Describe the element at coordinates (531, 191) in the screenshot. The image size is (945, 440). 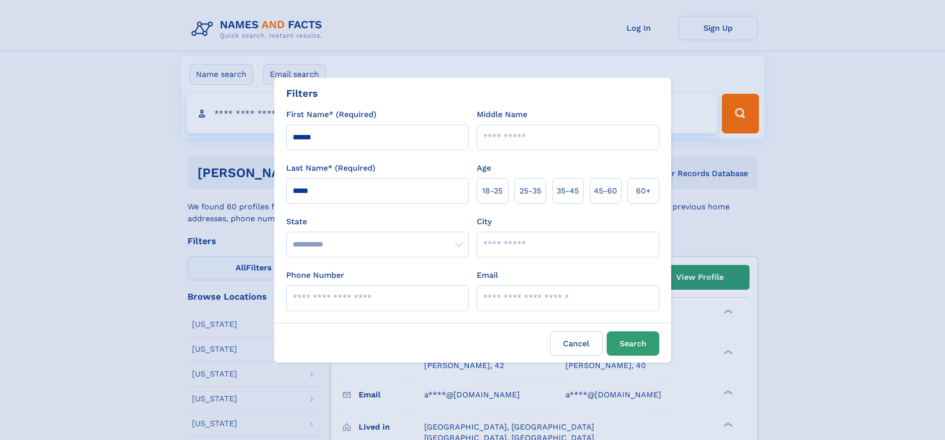
I see `span: 25‑35` at that location.